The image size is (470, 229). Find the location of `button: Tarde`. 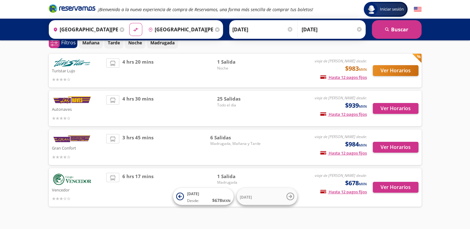

button: Tarde is located at coordinates (114, 43).